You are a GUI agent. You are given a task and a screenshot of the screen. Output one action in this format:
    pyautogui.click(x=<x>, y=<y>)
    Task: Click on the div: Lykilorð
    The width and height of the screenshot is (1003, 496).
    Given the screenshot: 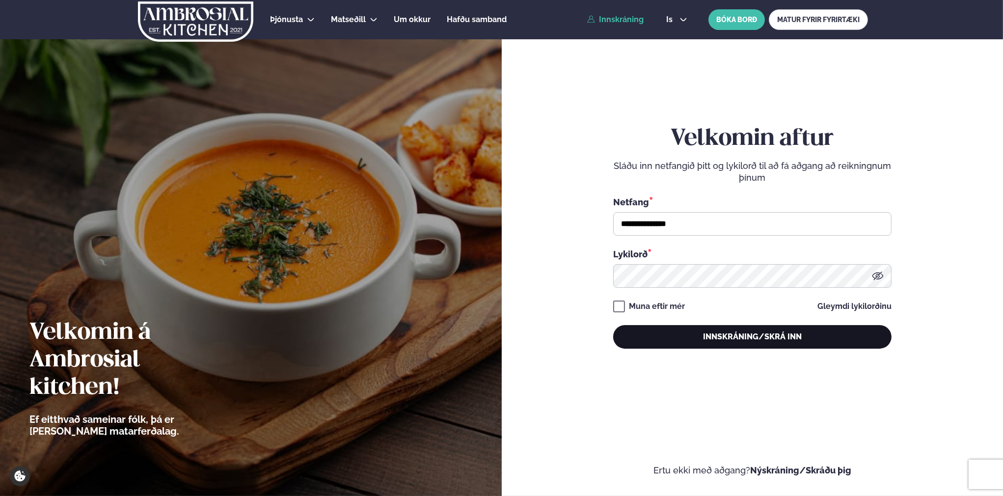 What is the action you would take?
    pyautogui.click(x=752, y=254)
    